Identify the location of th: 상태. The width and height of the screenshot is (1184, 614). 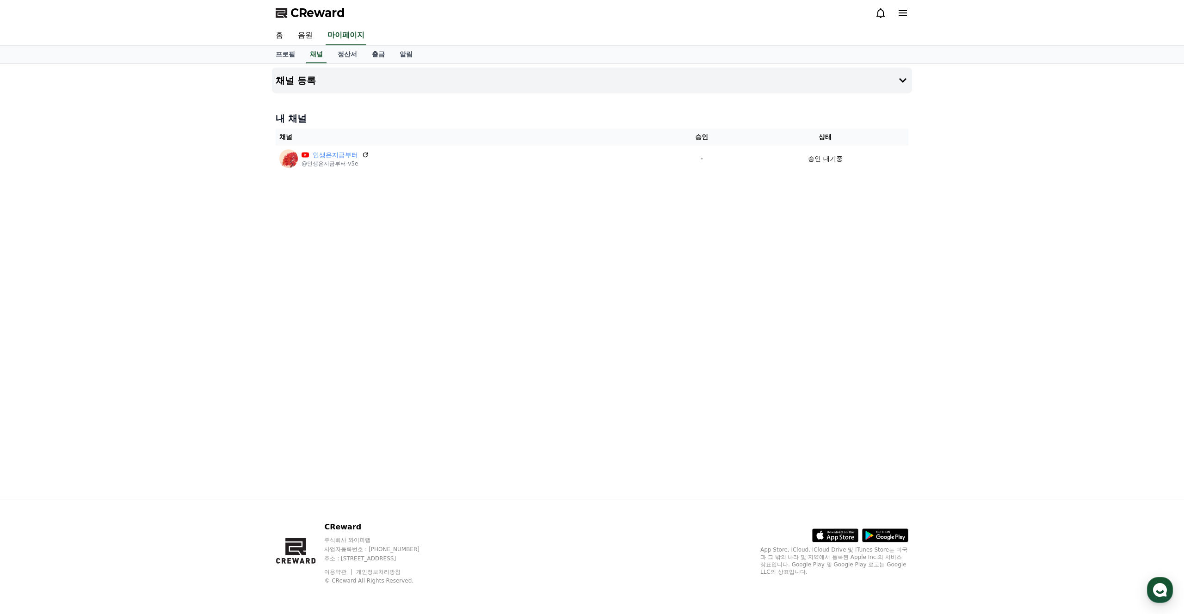
(825, 137).